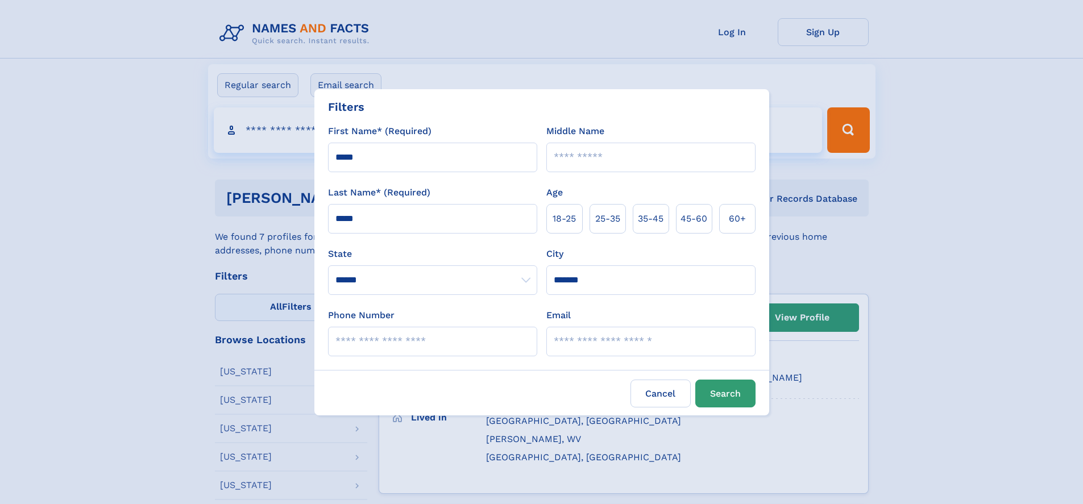 The image size is (1083, 504). I want to click on label: Middle Name, so click(575, 131).